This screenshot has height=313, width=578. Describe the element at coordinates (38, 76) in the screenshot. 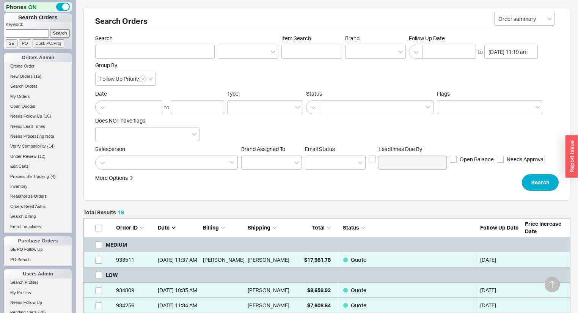

I see `span: ( 16 )` at that location.